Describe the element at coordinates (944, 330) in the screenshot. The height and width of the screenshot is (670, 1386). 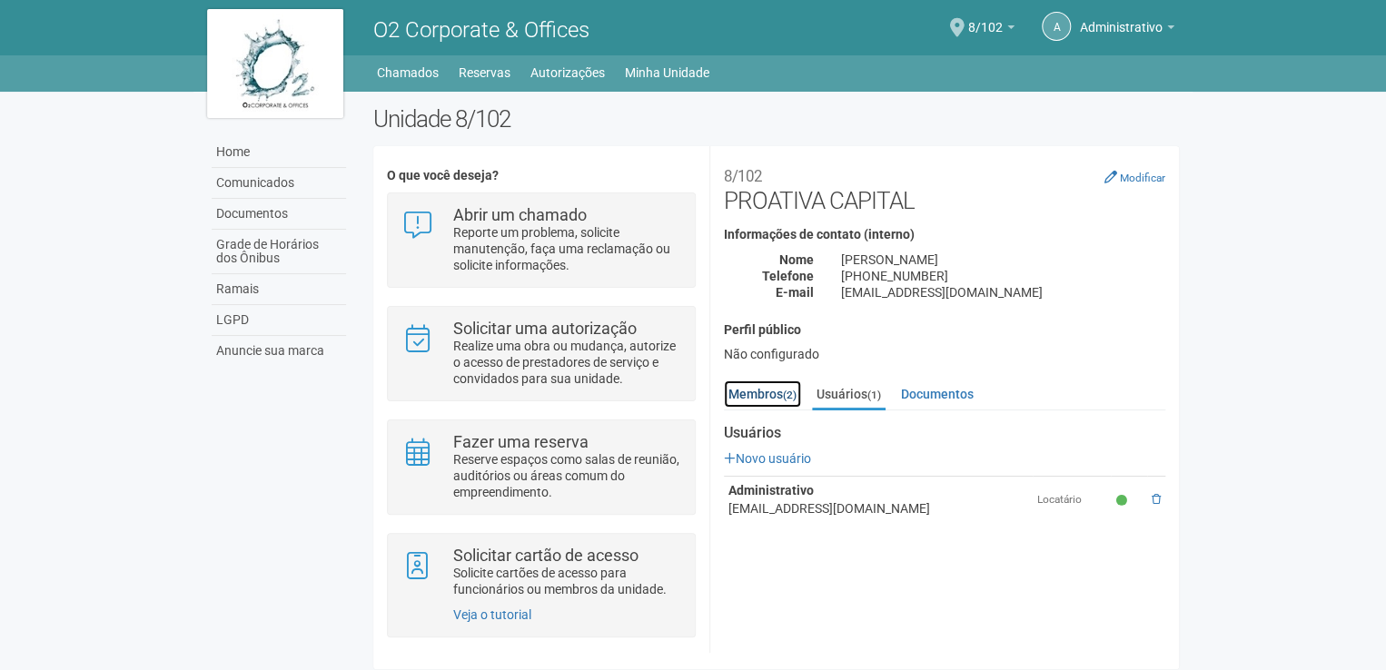
I see `h4: Perfil público` at that location.